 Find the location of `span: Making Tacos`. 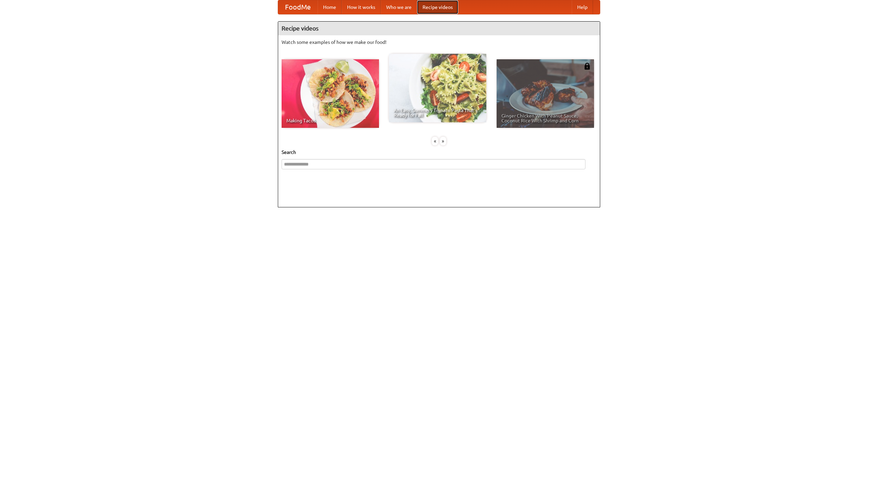

span: Making Tacos is located at coordinates (330, 121).